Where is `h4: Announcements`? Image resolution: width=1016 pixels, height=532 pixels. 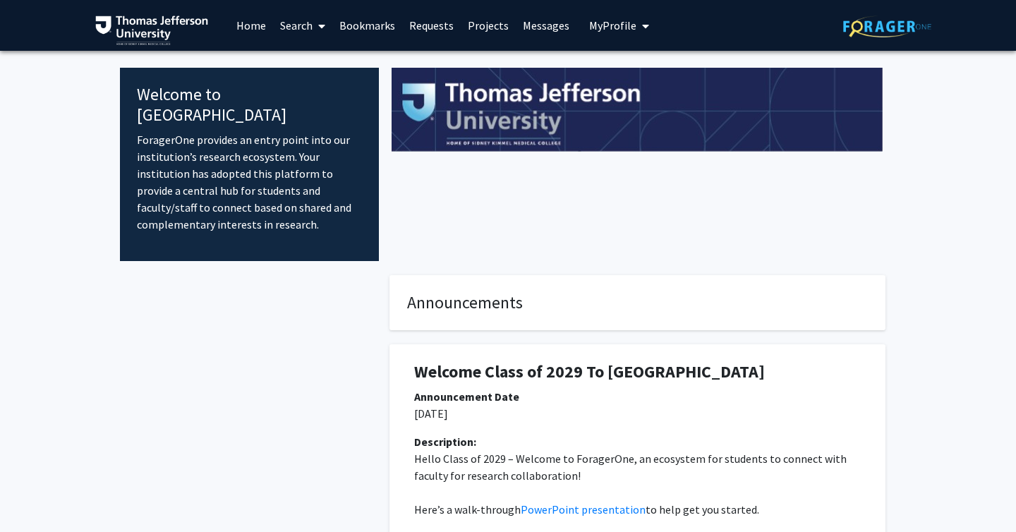 h4: Announcements is located at coordinates (637, 303).